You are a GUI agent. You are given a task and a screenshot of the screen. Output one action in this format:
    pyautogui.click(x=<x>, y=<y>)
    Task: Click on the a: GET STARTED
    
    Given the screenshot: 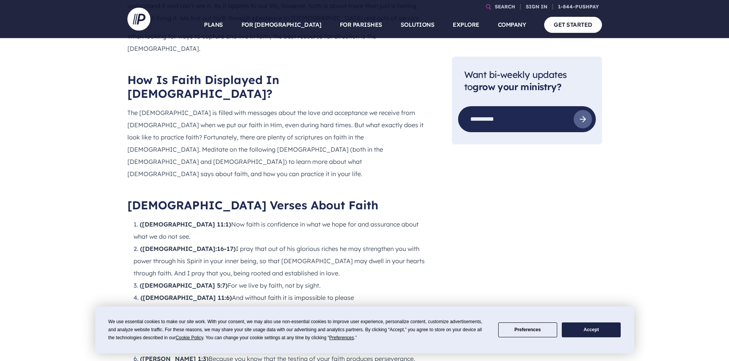 What is the action you would take?
    pyautogui.click(x=573, y=24)
    